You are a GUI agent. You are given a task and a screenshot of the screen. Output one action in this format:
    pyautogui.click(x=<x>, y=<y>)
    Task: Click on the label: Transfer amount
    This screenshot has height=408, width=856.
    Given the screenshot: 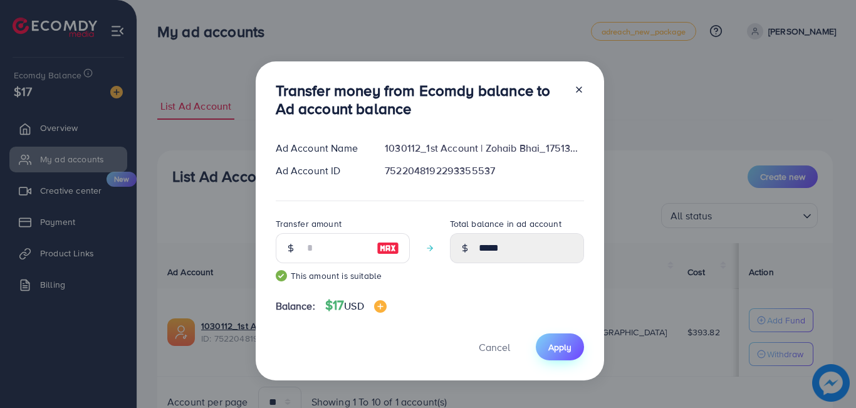 What is the action you would take?
    pyautogui.click(x=308, y=224)
    